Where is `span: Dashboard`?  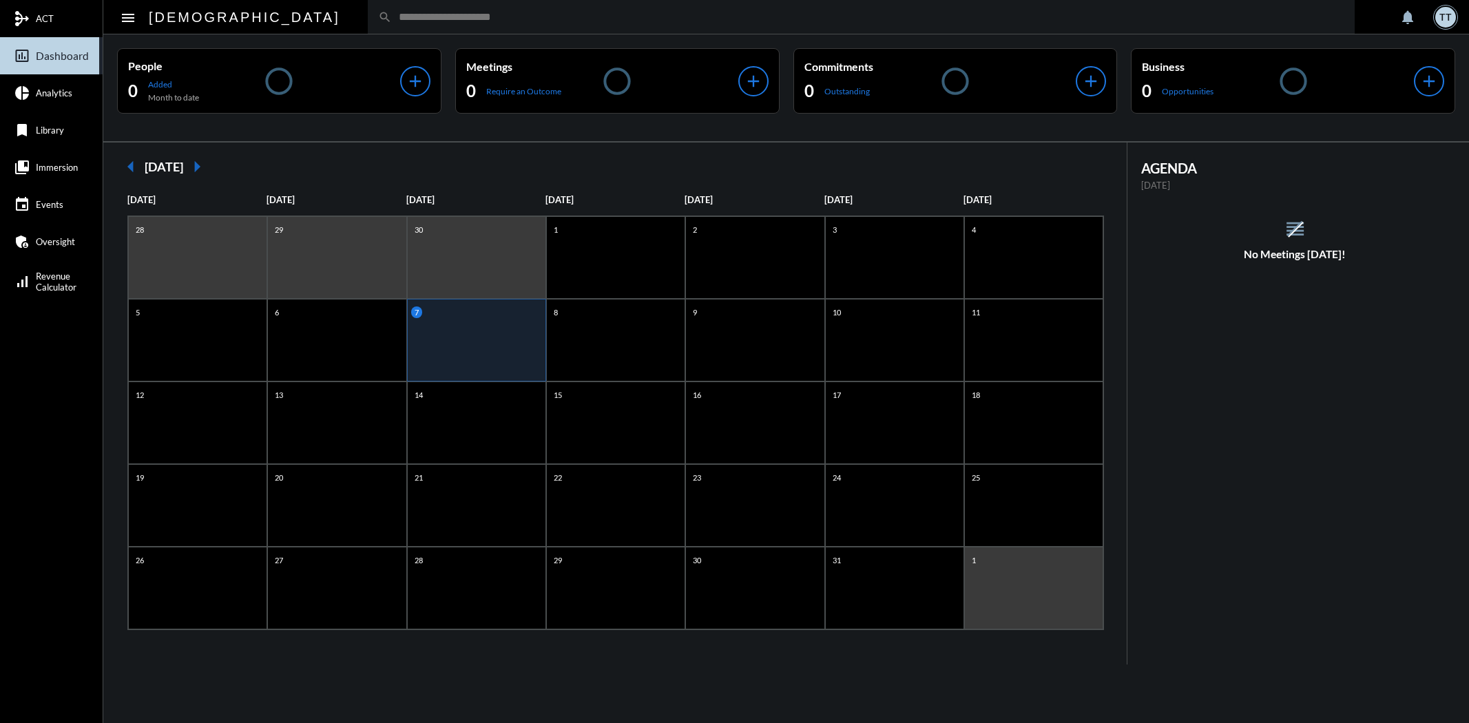 span: Dashboard is located at coordinates (62, 56).